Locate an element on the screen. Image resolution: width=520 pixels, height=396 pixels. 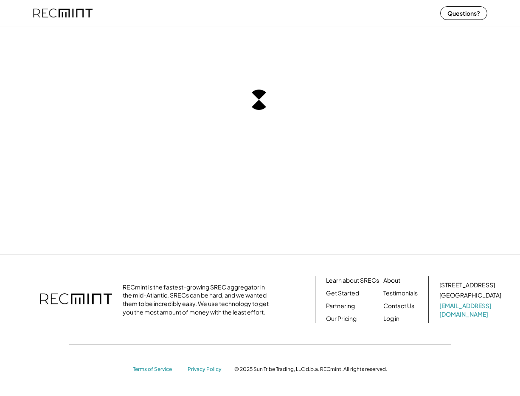
img: recmint-logotype%403x.png is located at coordinates (76, 300).